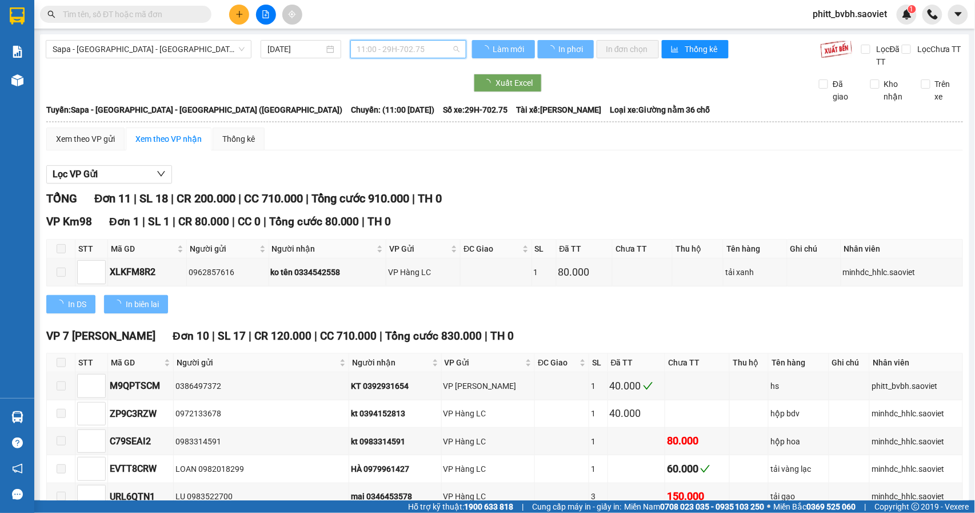  Describe the element at coordinates (598, 362) in the screenshot. I see `th: SL` at that location.